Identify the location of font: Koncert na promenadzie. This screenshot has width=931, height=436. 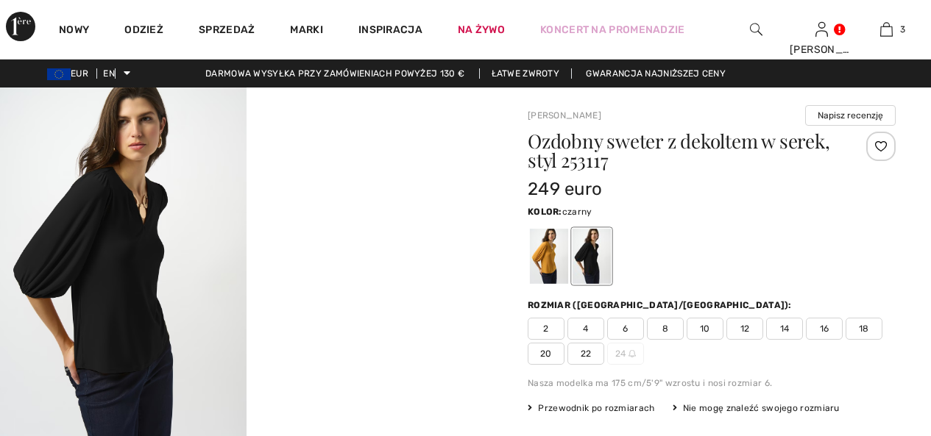
(612, 29).